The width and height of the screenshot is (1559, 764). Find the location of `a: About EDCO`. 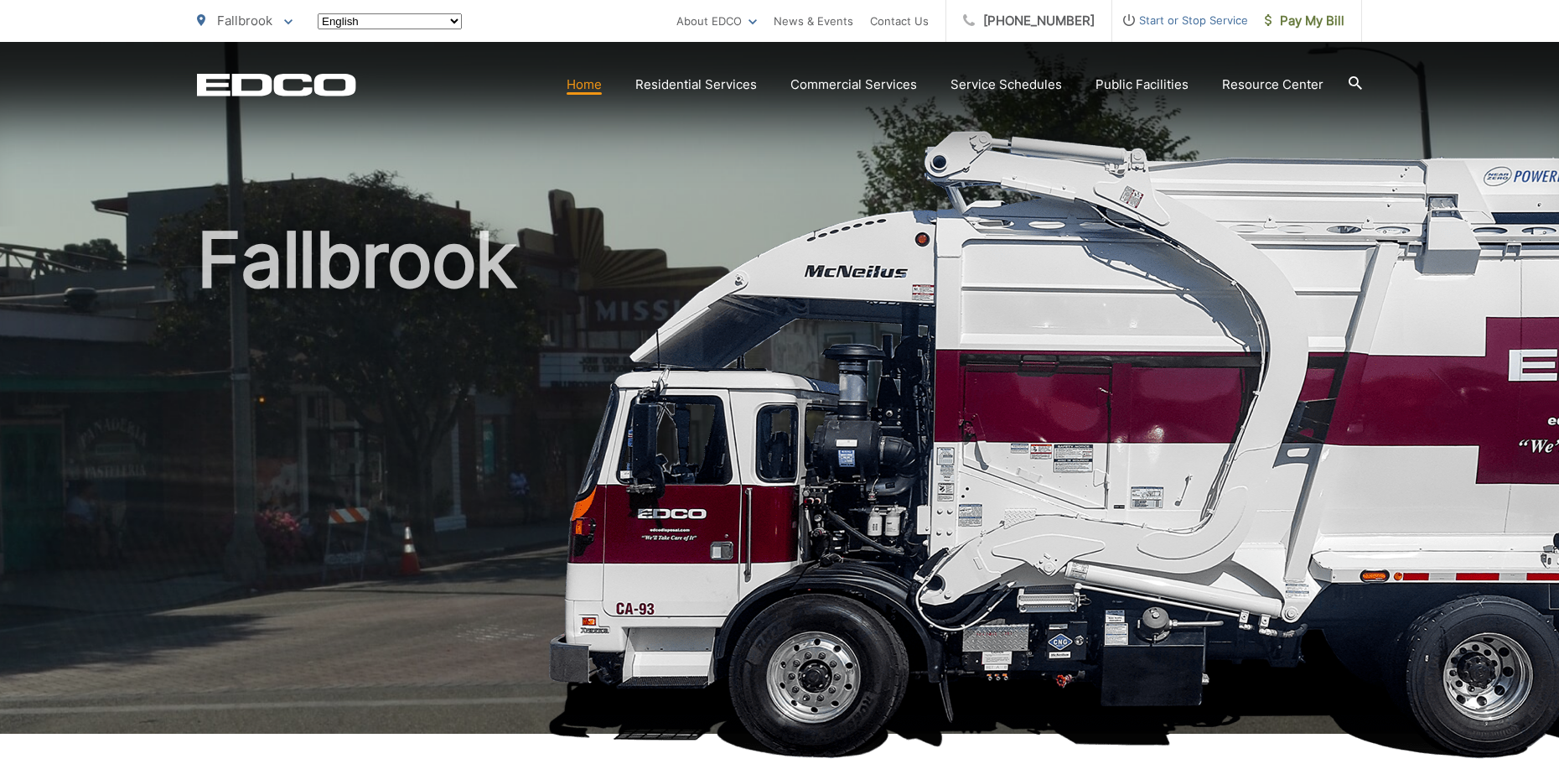

a: About EDCO is located at coordinates (717, 21).